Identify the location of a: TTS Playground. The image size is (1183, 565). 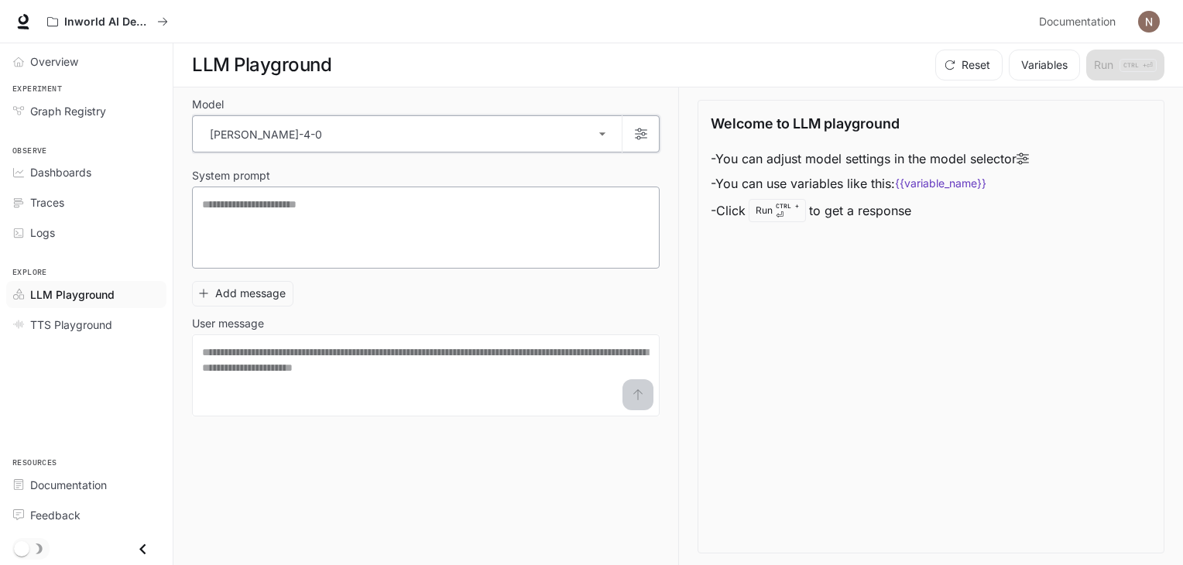
(86, 324).